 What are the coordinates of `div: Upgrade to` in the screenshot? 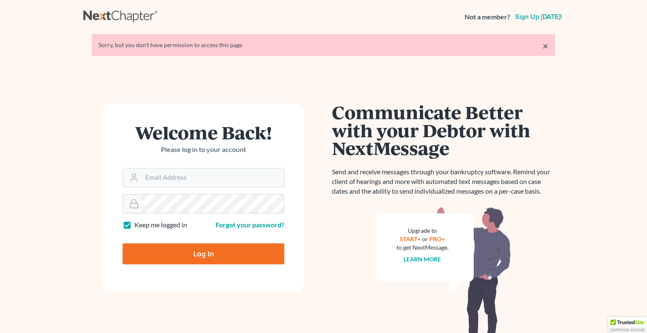 It's located at (423, 231).